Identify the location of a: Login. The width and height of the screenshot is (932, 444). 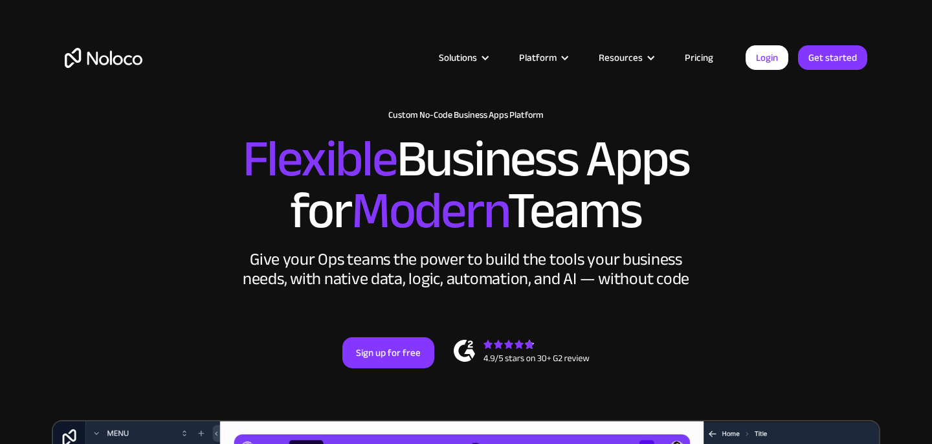
(767, 58).